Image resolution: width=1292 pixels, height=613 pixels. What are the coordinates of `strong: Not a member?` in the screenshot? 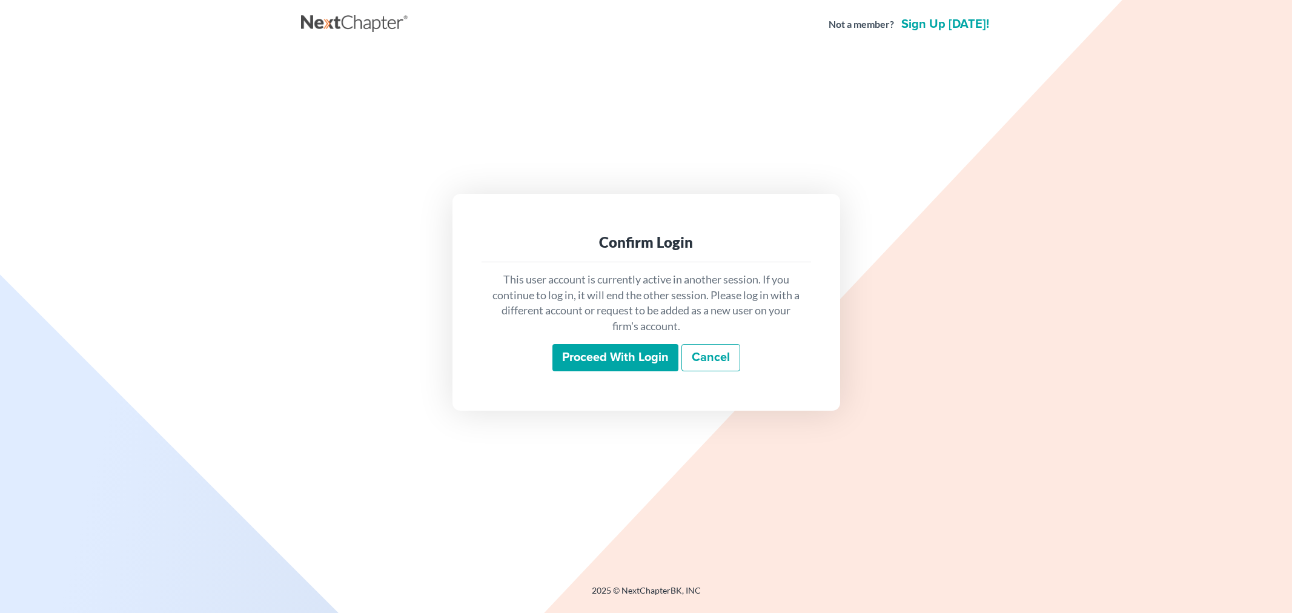 It's located at (861, 24).